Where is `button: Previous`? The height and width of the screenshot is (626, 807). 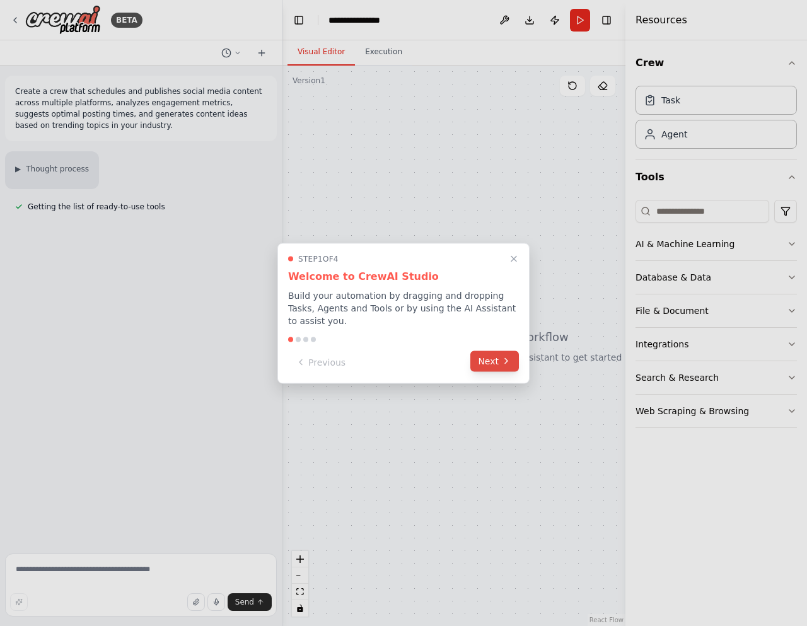 button: Previous is located at coordinates (320, 362).